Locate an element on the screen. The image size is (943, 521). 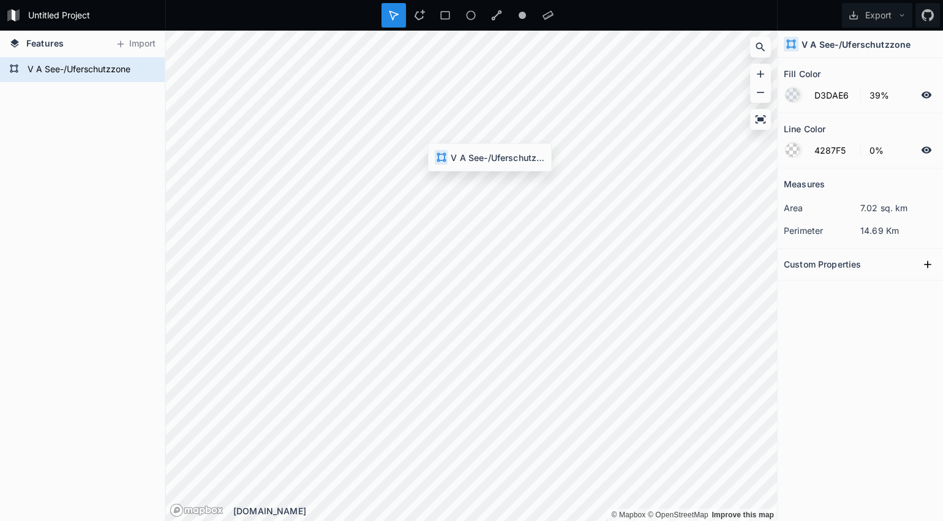
a: Mapbox is located at coordinates (628, 515).